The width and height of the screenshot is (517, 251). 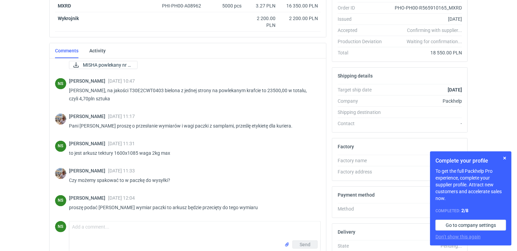 I want to click on div: Factory name, so click(x=363, y=160).